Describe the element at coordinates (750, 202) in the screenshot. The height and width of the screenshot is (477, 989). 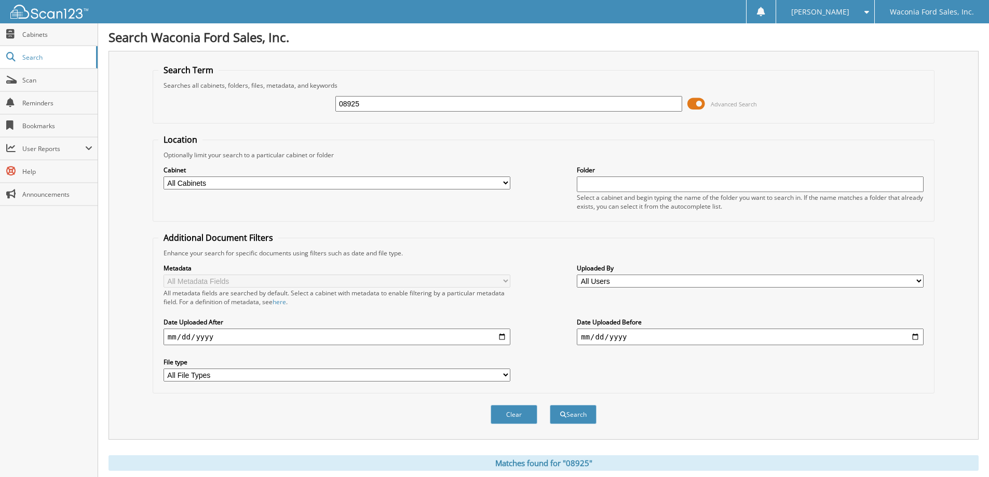
I see `div: Select a cabinet and begin typing the name of the folder you want to search in. If the name match...` at that location.